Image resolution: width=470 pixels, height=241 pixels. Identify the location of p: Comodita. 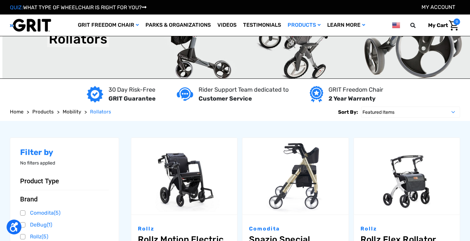
(295, 229).